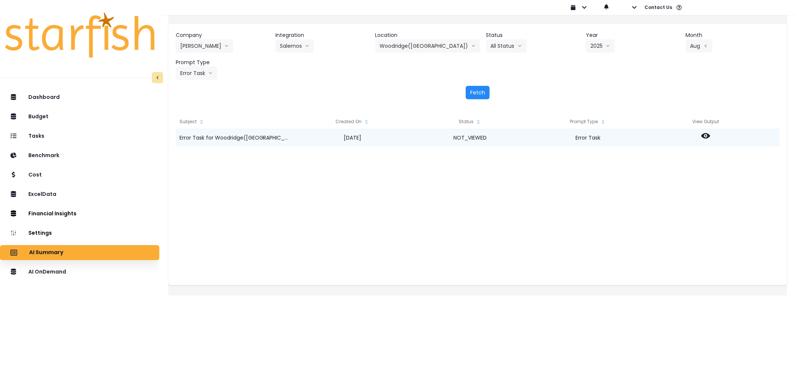 This screenshot has height=381, width=796. Describe the element at coordinates (36, 136) in the screenshot. I see `p: Tasks` at that location.